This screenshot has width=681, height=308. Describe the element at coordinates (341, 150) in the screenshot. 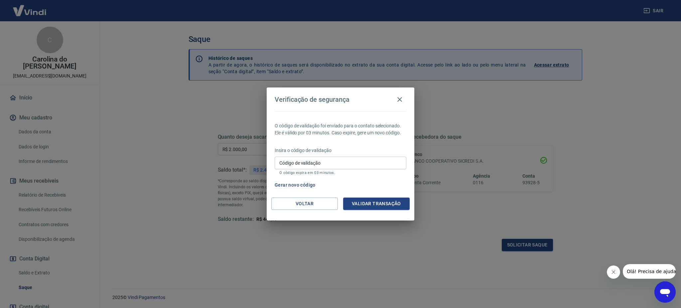

I see `p: Insira o código de validação` at that location.